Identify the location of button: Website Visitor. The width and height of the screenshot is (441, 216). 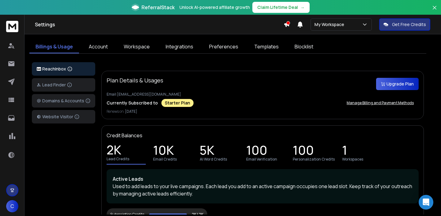
(63, 117).